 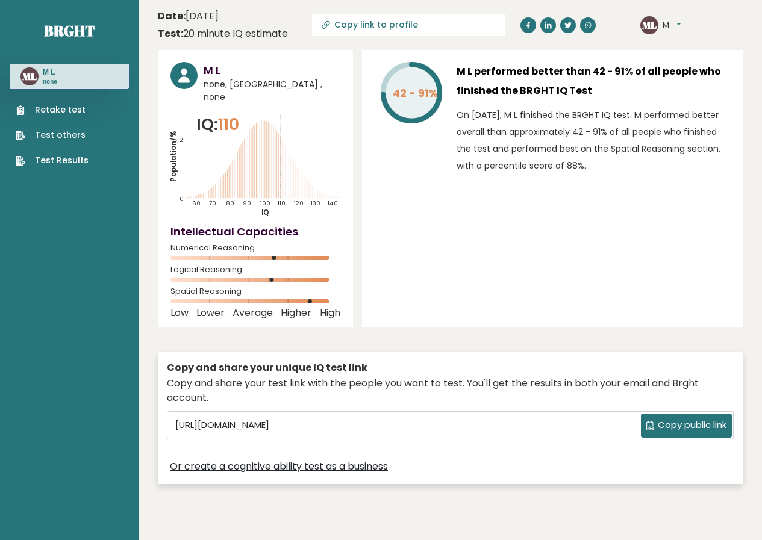 What do you see at coordinates (218, 125) in the screenshot?
I see `p: IQ:` at bounding box center [218, 125].